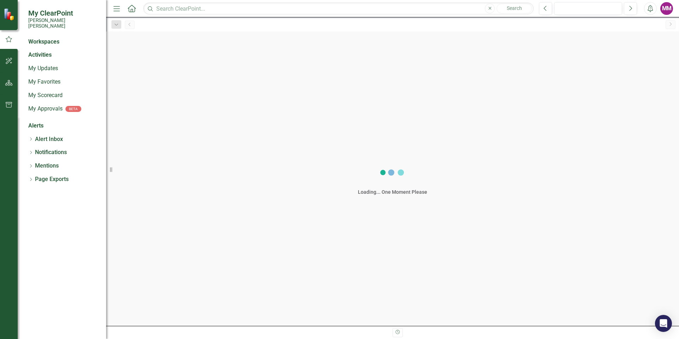 This screenshot has width=679, height=339. Describe the element at coordinates (339, 8) in the screenshot. I see `input: Search ClearPoint...` at that location.